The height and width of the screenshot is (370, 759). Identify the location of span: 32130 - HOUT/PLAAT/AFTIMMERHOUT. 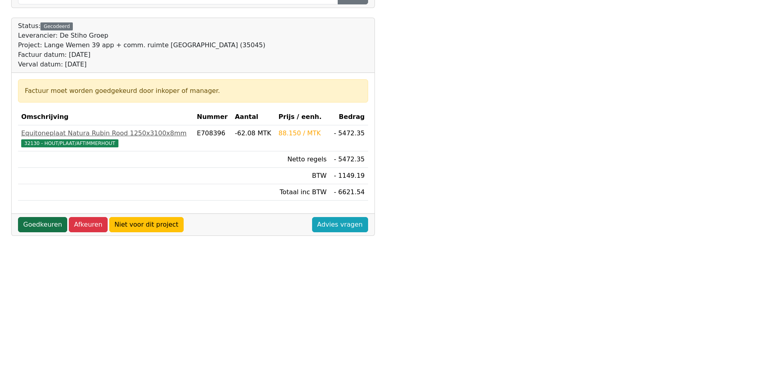
(70, 143).